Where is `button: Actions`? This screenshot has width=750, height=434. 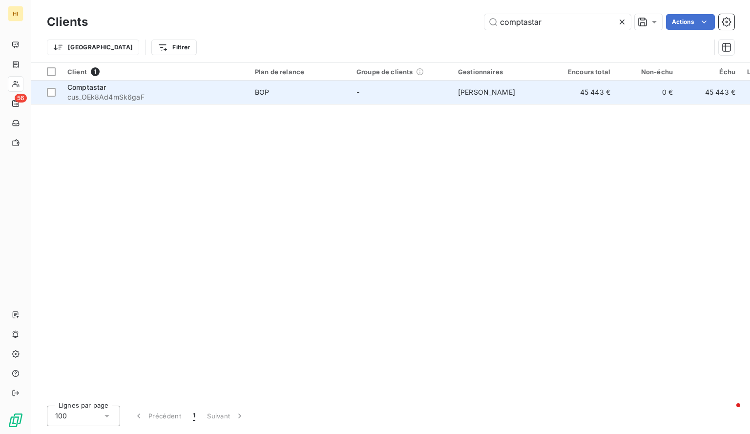
button: Actions is located at coordinates (691, 22).